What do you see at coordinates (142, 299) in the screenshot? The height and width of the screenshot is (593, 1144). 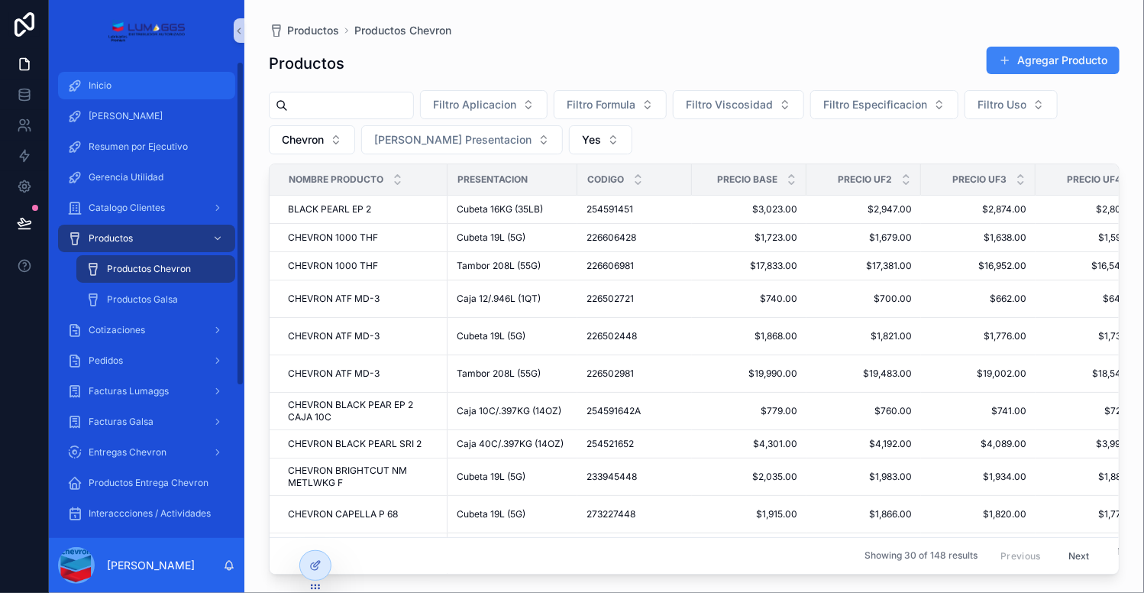 I see `span: Productos Galsa` at bounding box center [142, 299].